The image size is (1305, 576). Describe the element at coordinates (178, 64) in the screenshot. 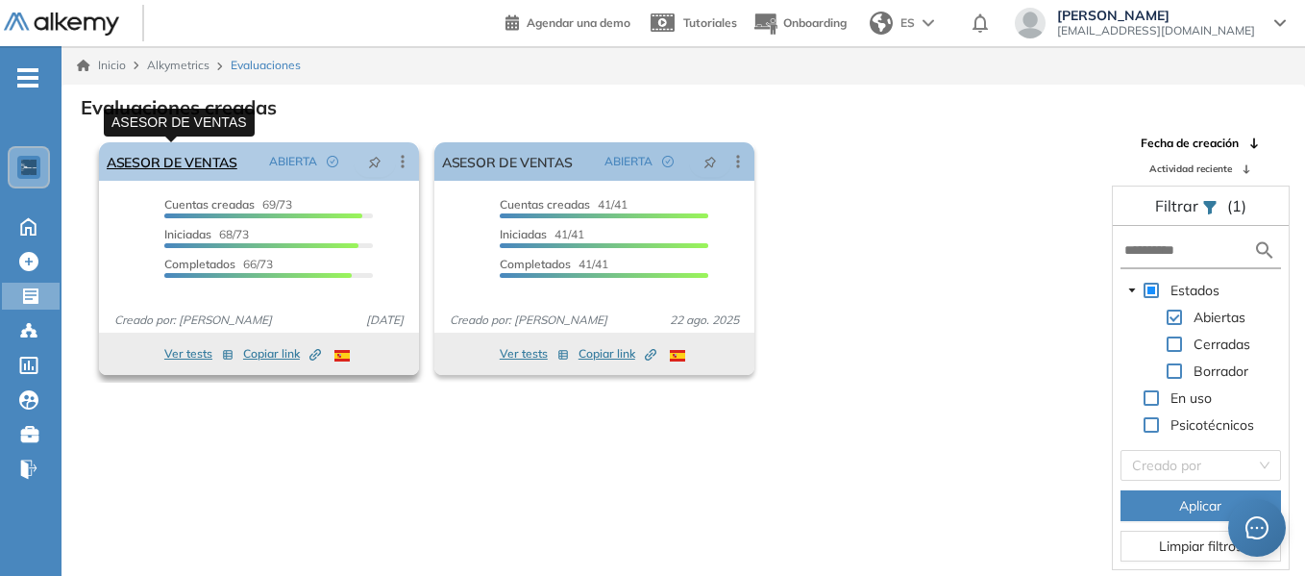

I see `span: Alkymetrics` at that location.